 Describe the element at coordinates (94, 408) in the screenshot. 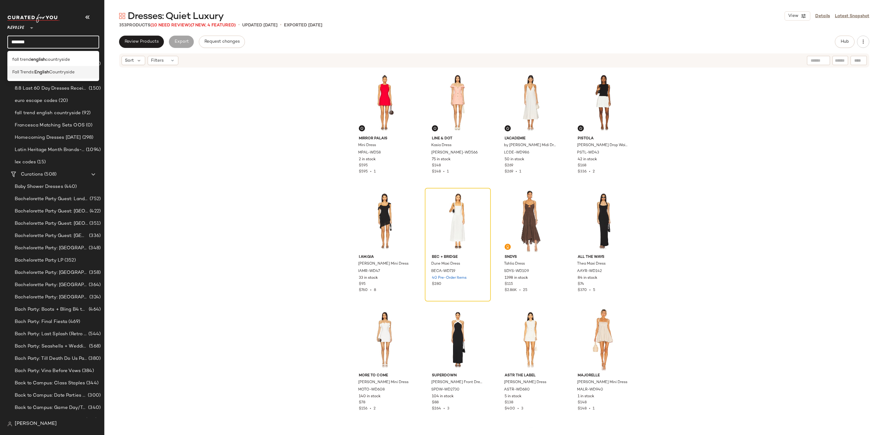

I see `span: (340)` at that location.